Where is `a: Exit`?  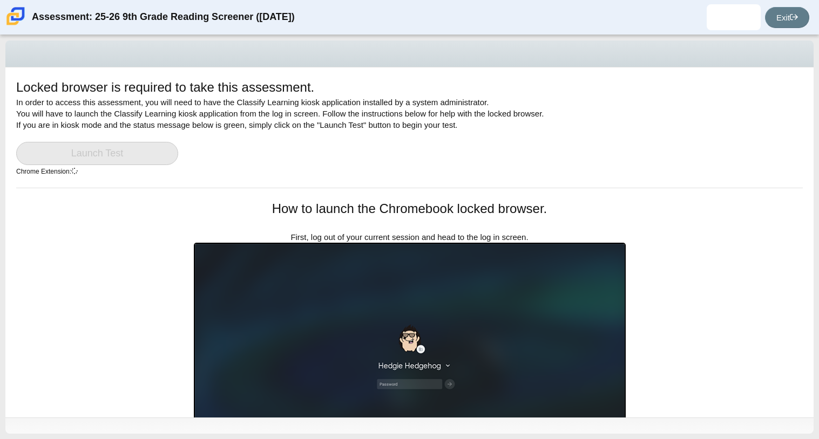
a: Exit is located at coordinates (787, 17).